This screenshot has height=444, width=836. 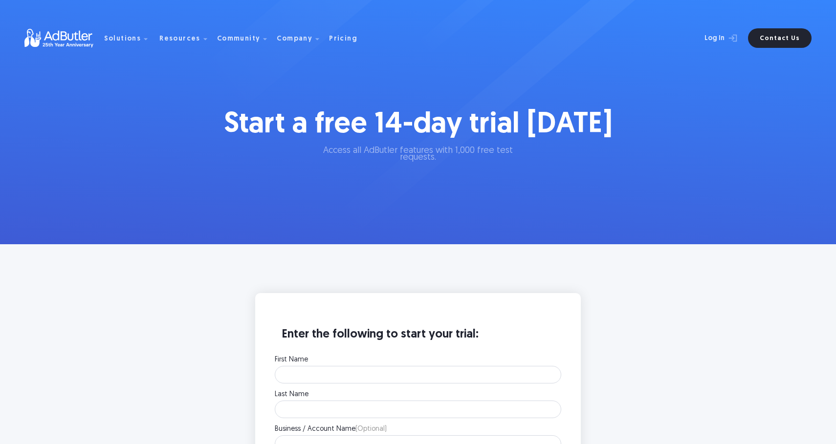 I want to click on a: Contact Us, so click(x=780, y=38).